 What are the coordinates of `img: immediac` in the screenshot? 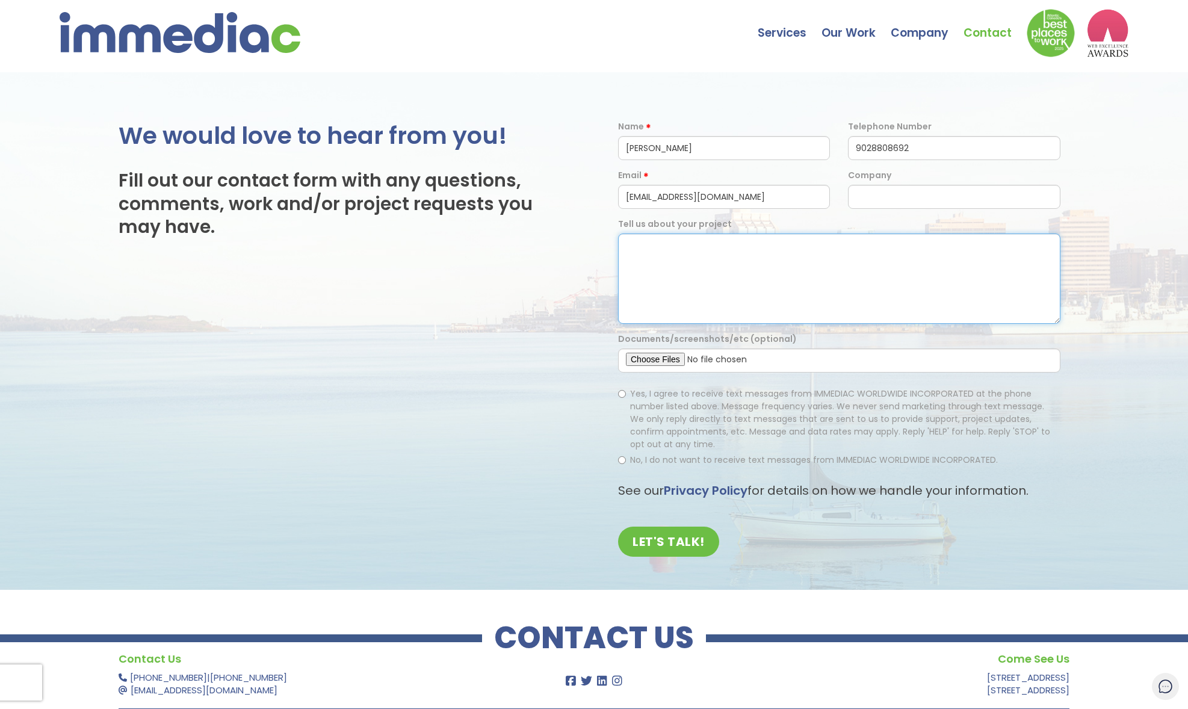 It's located at (180, 33).